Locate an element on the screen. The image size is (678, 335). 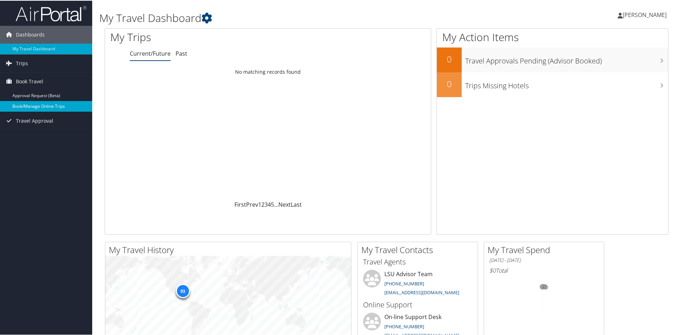
h2: My Travel History is located at coordinates (230, 249).